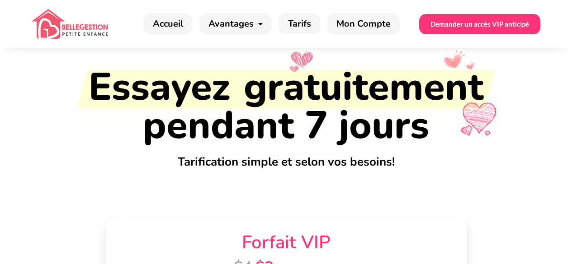 Image resolution: width=572 pixels, height=264 pixels. Describe the element at coordinates (364, 24) in the screenshot. I see `a: Mon Compte` at that location.